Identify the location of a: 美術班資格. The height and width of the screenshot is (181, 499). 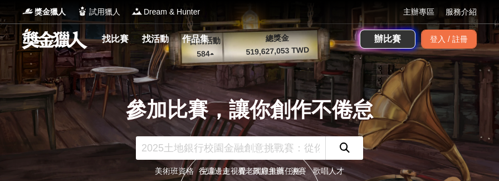
(174, 170).